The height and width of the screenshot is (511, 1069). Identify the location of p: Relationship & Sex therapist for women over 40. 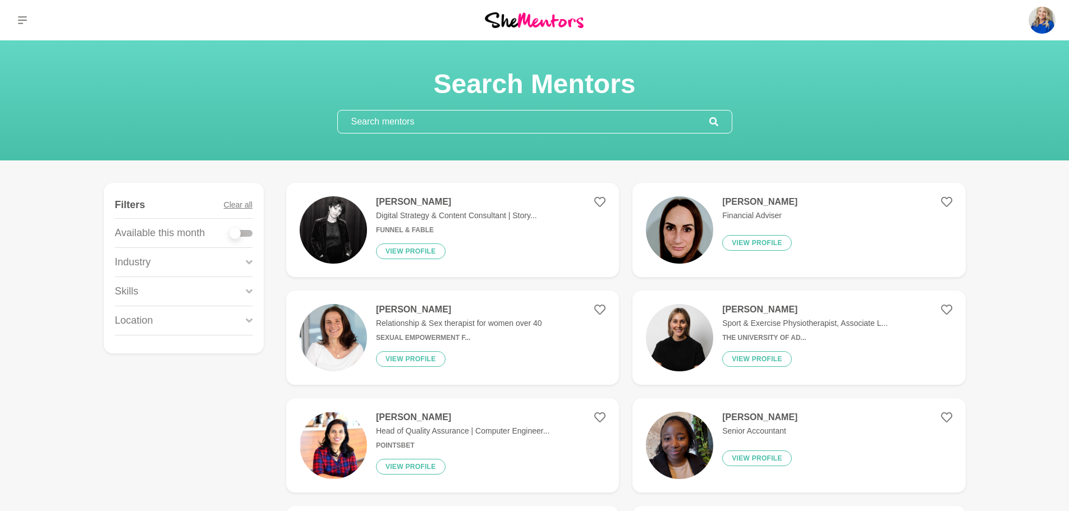
(459, 323).